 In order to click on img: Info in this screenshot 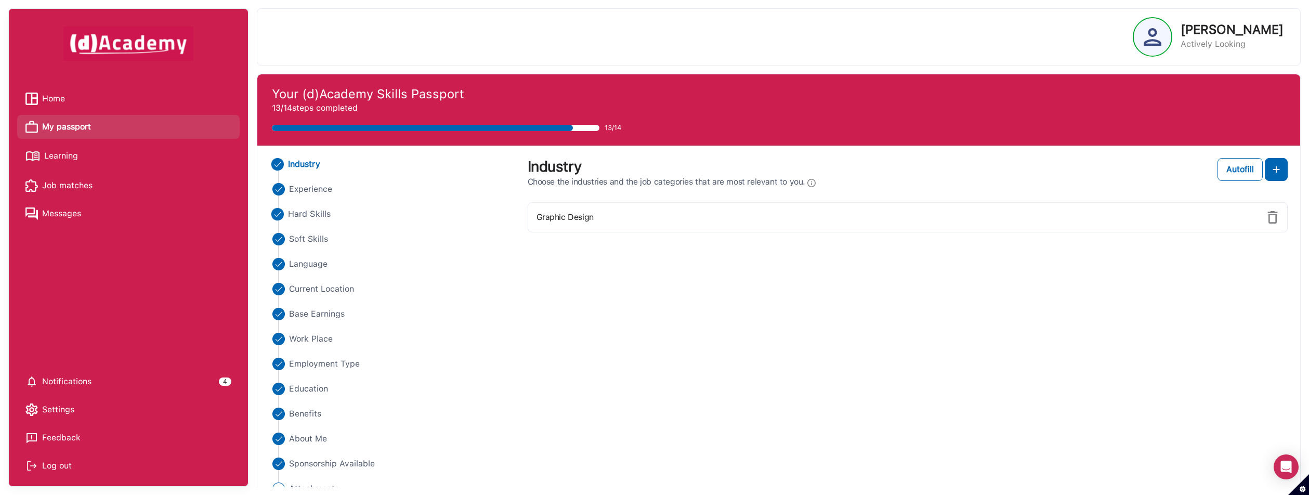, I will do `click(812, 183)`.